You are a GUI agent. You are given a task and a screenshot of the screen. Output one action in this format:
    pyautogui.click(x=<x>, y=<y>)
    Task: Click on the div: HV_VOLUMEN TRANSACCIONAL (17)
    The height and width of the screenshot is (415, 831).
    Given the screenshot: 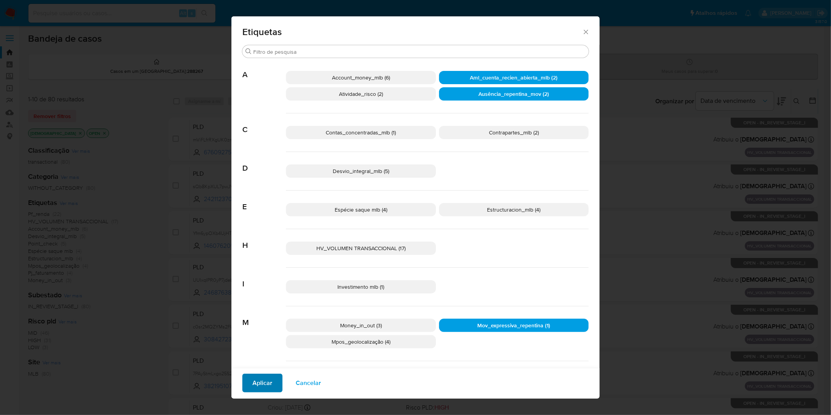 What is the action you would take?
    pyautogui.click(x=361, y=248)
    